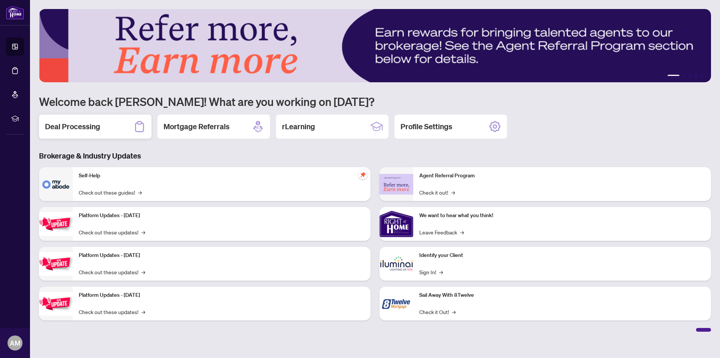 The image size is (720, 358). I want to click on h2: Profile Settings, so click(427, 126).